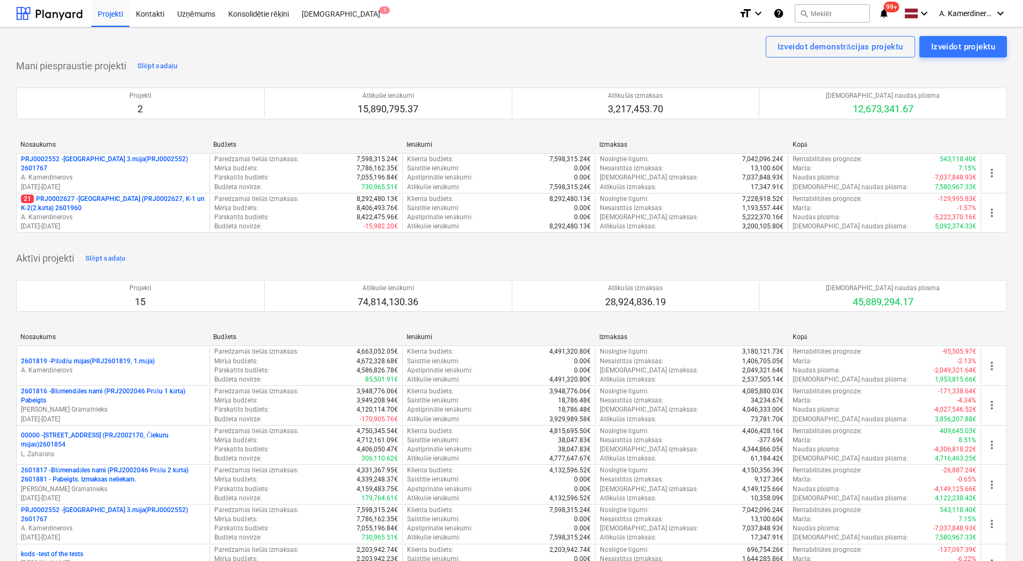 The width and height of the screenshot is (1023, 561). What do you see at coordinates (758, 13) in the screenshot?
I see `i: keyboard_arrow_down` at bounding box center [758, 13].